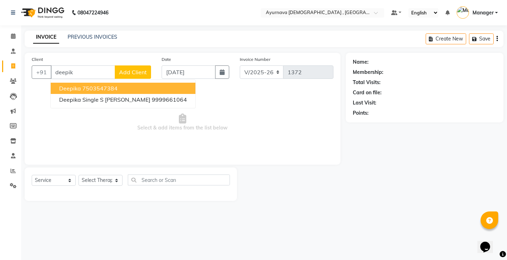 The image size is (507, 260). Describe the element at coordinates (70, 88) in the screenshot. I see `span: Deepika` at that location.